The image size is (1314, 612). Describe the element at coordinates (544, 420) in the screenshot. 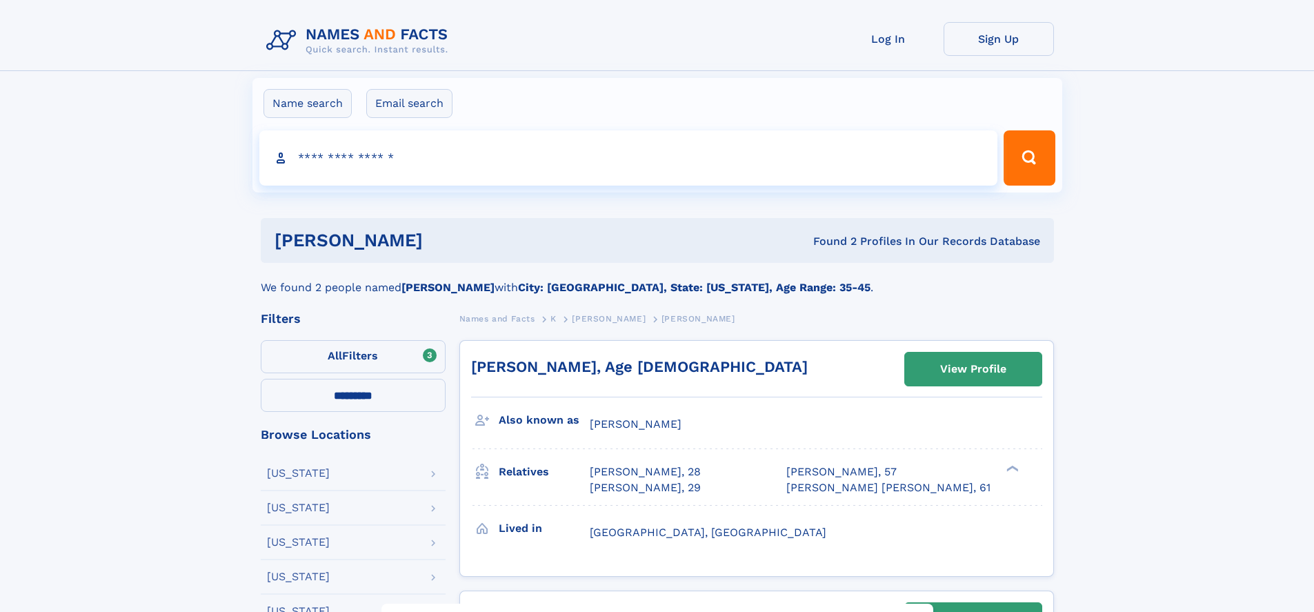

I see `h3: Also known as` at that location.